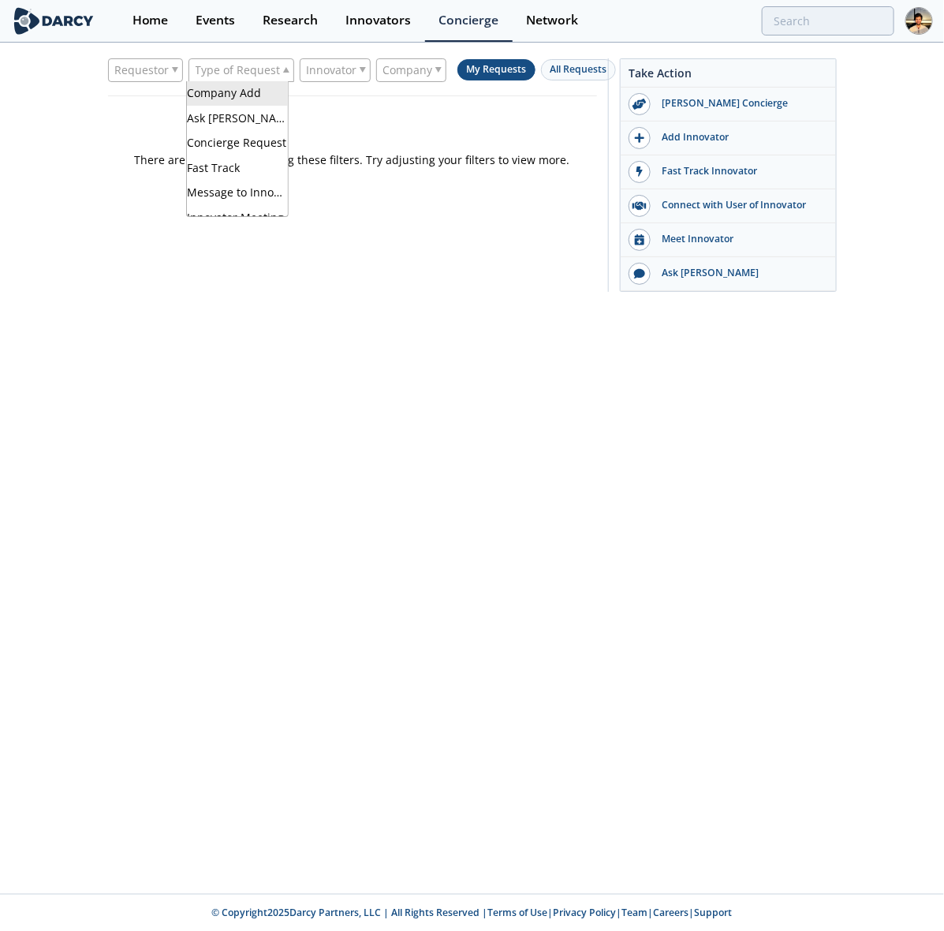  What do you see at coordinates (238, 70) in the screenshot?
I see `span: Type of Request` at bounding box center [238, 70].